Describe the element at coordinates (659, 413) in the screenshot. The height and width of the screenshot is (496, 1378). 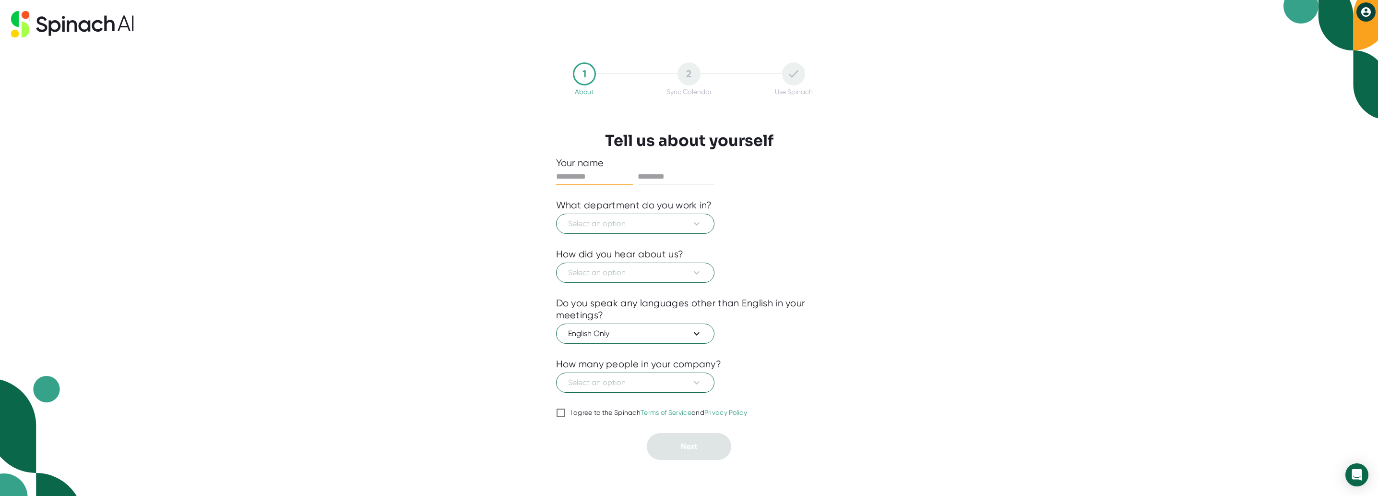
I see `div: I agree to the Spinach and` at that location.